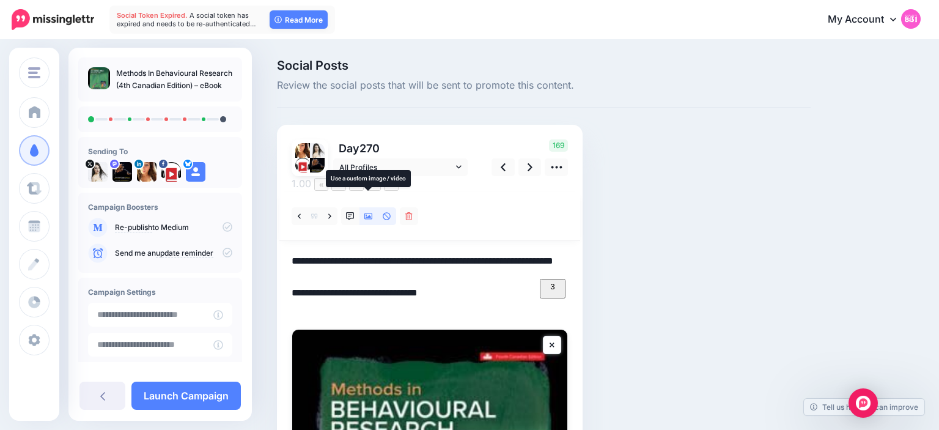 The width and height of the screenshot is (939, 430). What do you see at coordinates (187, 20) in the screenshot?
I see `span: A social token has expired and needs to be re-authenticated…` at bounding box center [187, 20].